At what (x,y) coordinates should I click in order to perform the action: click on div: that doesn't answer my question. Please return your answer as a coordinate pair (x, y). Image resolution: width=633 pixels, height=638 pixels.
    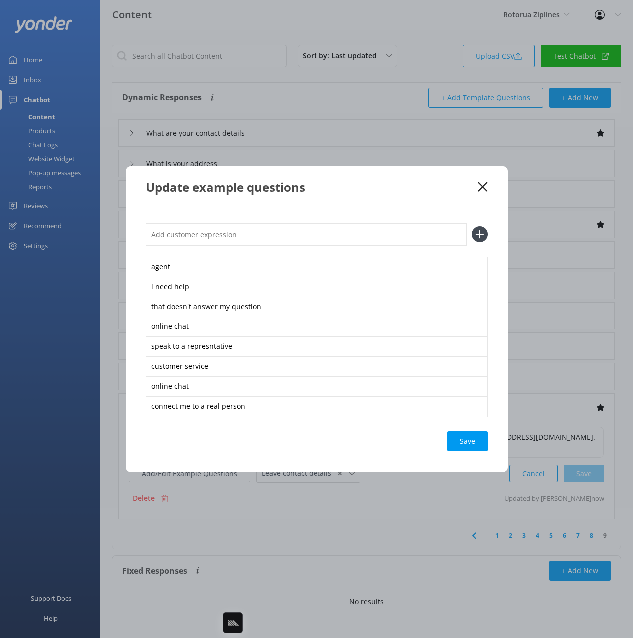
    Looking at the image, I should click on (316, 307).